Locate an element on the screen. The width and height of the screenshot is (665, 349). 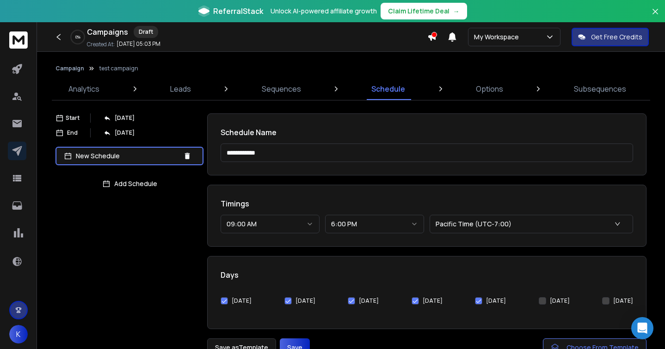
button: Campaign is located at coordinates (70, 68).